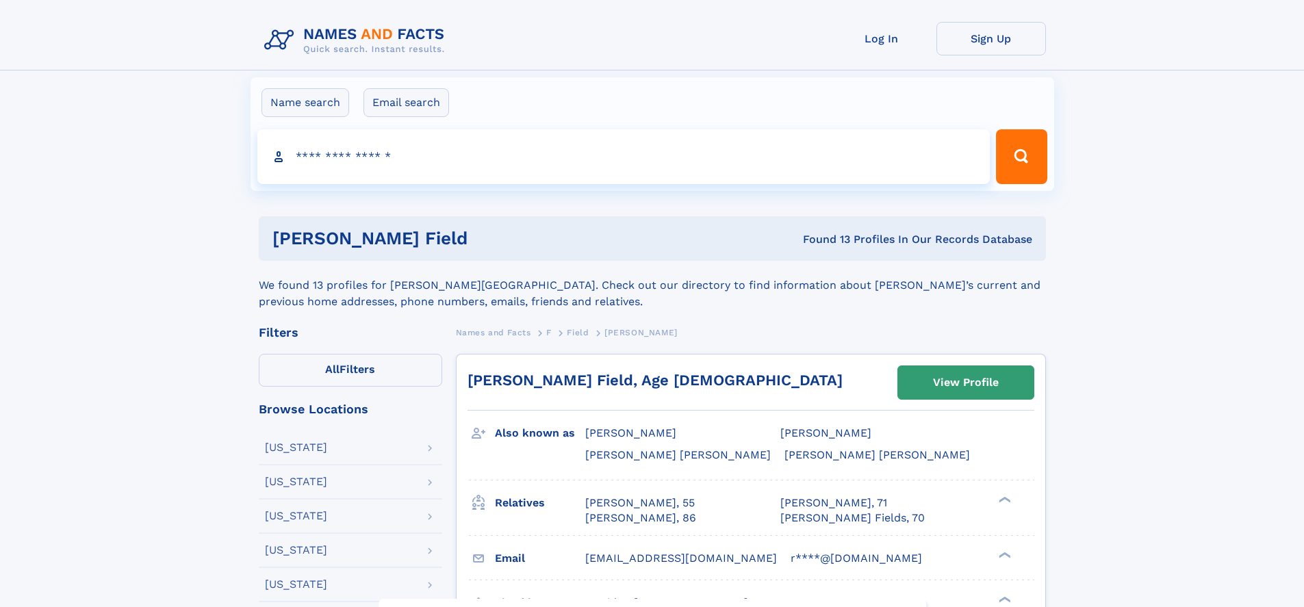  I want to click on img: Logo Names and Facts, so click(357, 40).